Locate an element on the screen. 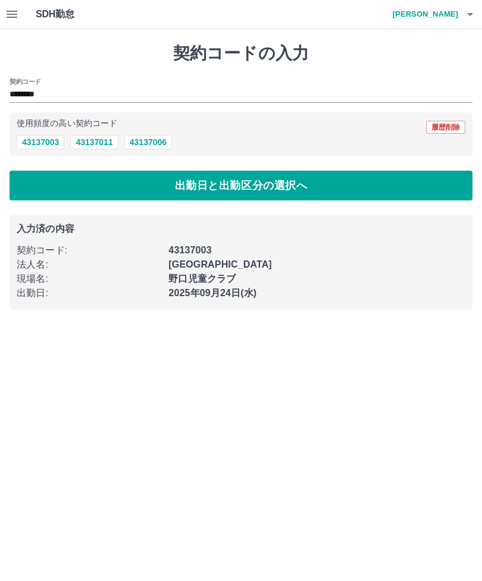  button: 出勤日と出勤区分の選択へ is located at coordinates (241, 186).